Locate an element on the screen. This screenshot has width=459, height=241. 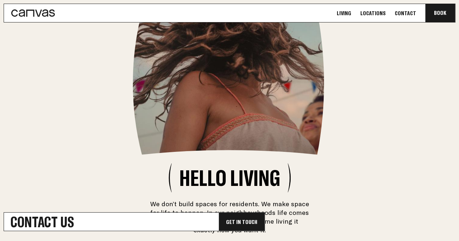
a: Living is located at coordinates (344, 13).